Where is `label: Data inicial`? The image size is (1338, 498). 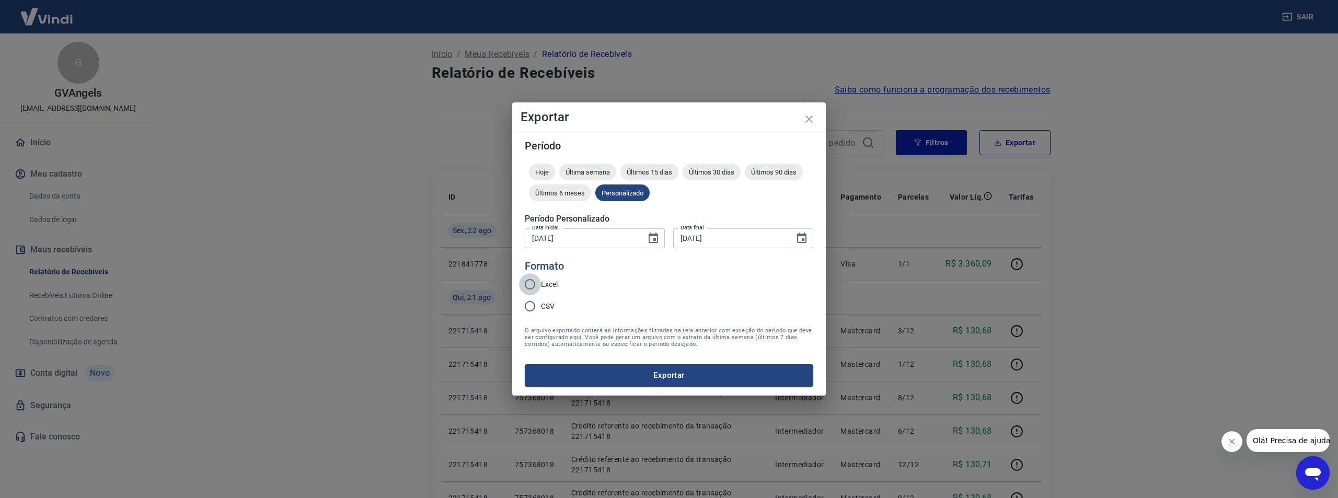 label: Data inicial is located at coordinates (545, 227).